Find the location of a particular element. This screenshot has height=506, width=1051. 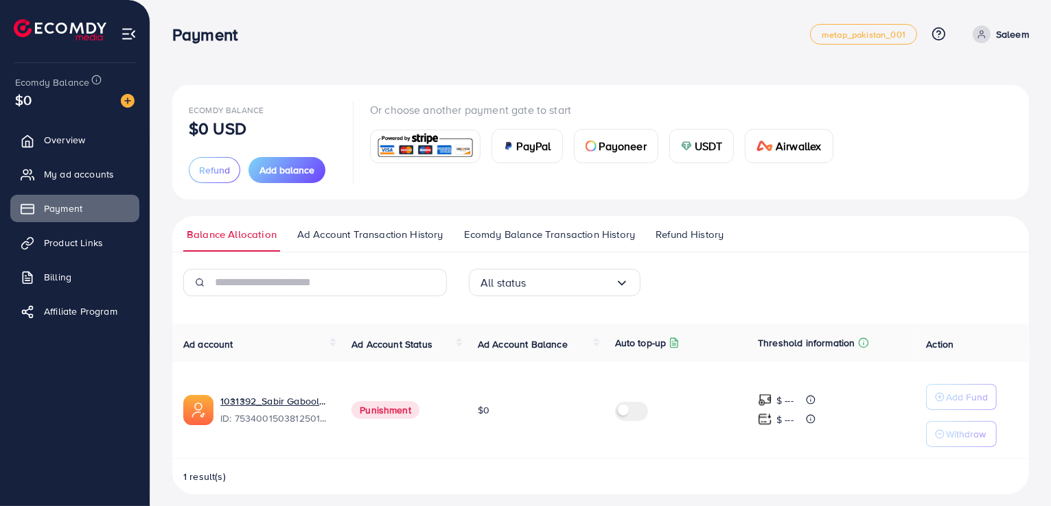

input: Search for option is located at coordinates (570, 283).